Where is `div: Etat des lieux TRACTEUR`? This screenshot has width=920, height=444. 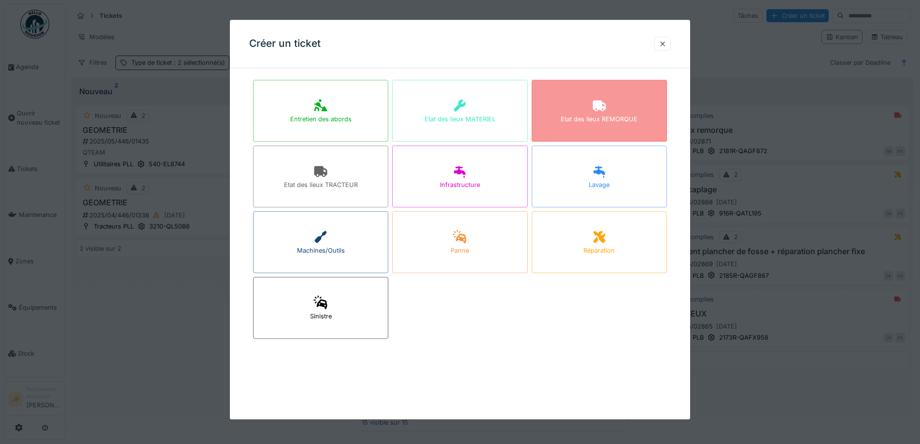
div: Etat des lieux TRACTEUR is located at coordinates (321, 185).